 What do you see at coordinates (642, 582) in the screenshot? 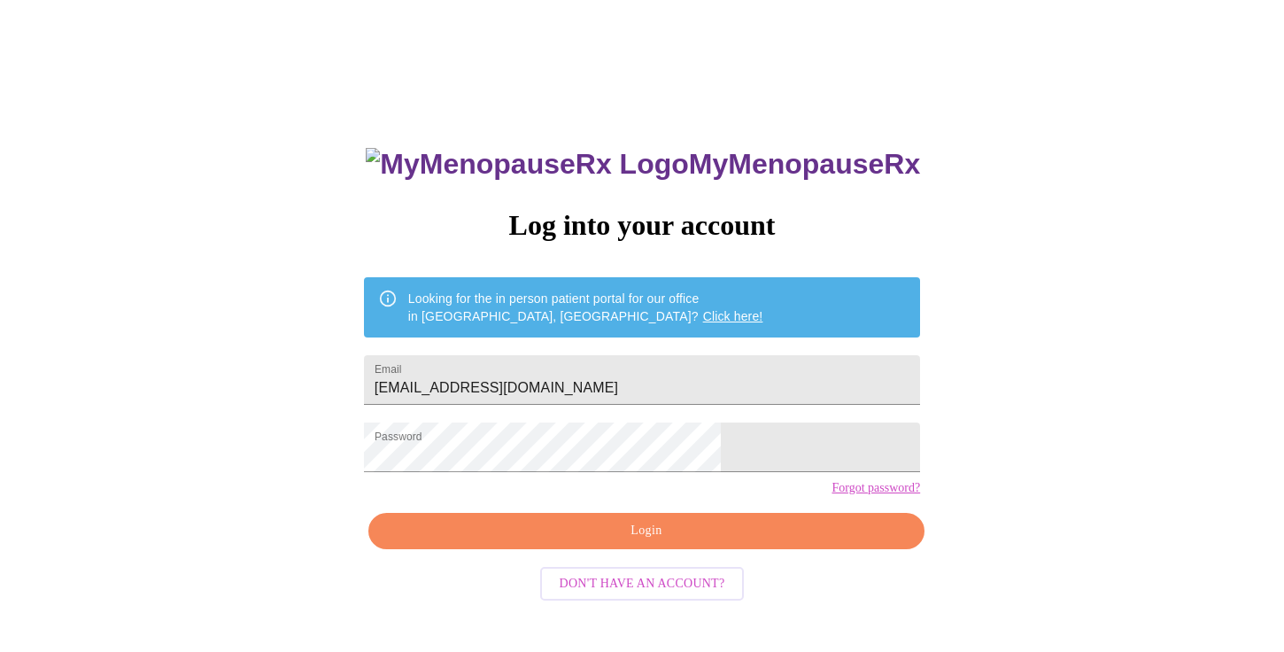
I see `a: Don't have an account?` at bounding box center [642, 582].